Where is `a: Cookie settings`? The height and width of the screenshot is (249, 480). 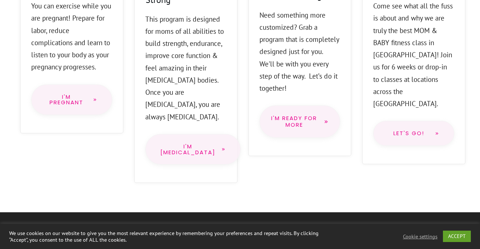
a: Cookie settings is located at coordinates (421, 237).